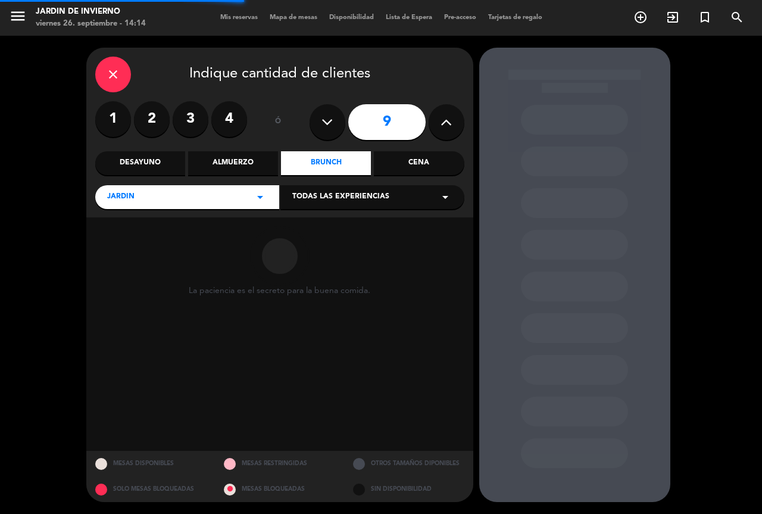 The image size is (762, 514). What do you see at coordinates (121, 197) in the screenshot?
I see `span: JARDIN` at bounding box center [121, 197].